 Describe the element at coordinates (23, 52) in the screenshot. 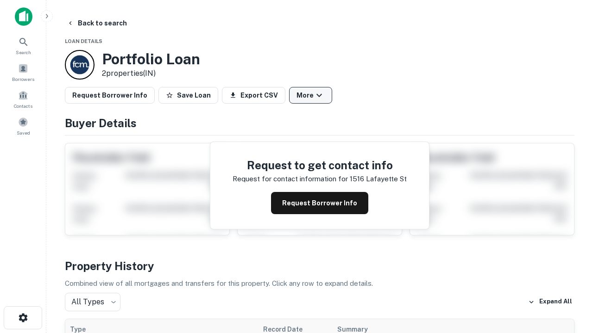

I see `span: Search` at that location.